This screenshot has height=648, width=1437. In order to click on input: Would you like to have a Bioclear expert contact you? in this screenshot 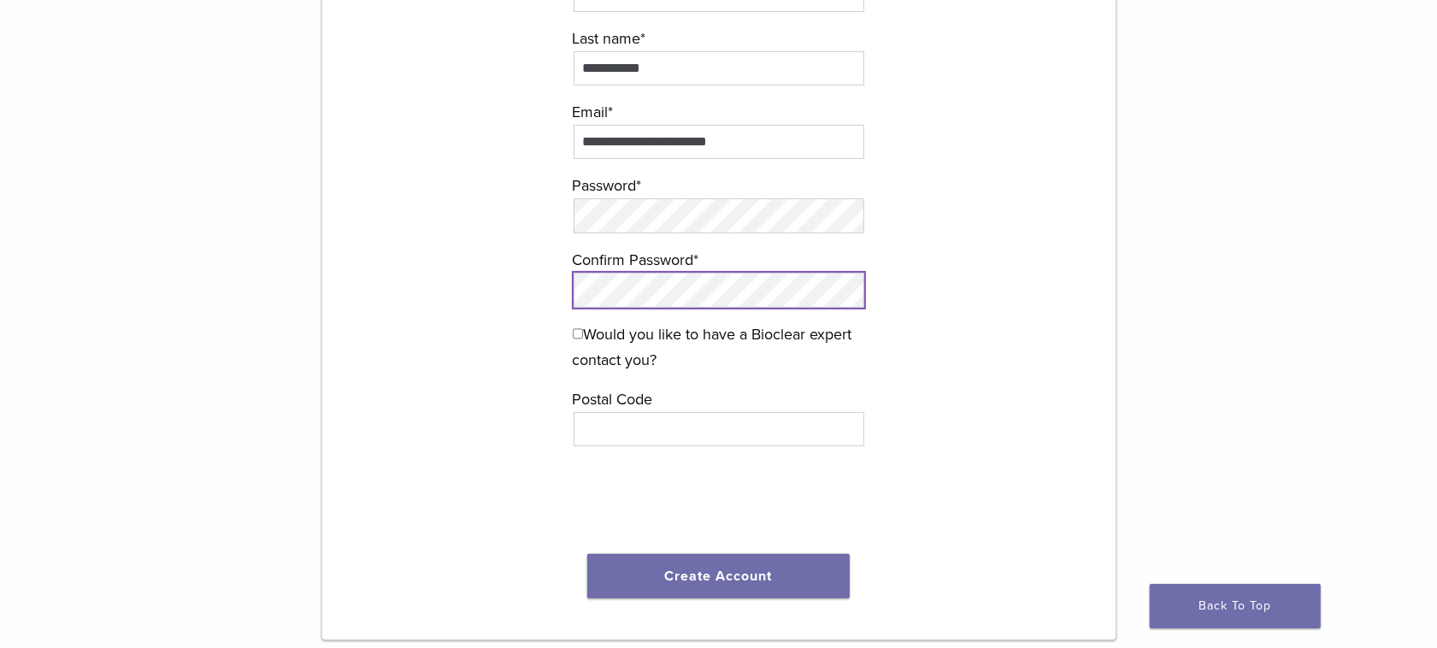, I will do `click(578, 333)`.